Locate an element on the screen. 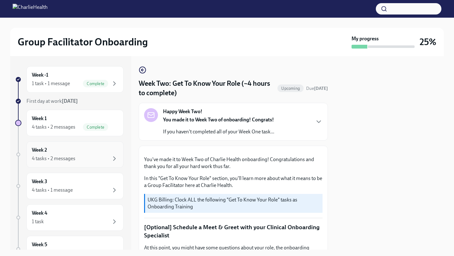 This screenshot has height=256, width=454. p: You've made it to Week Two of Charlie Health onboarding! Congratulations and thank you for all yo... is located at coordinates (233, 163).